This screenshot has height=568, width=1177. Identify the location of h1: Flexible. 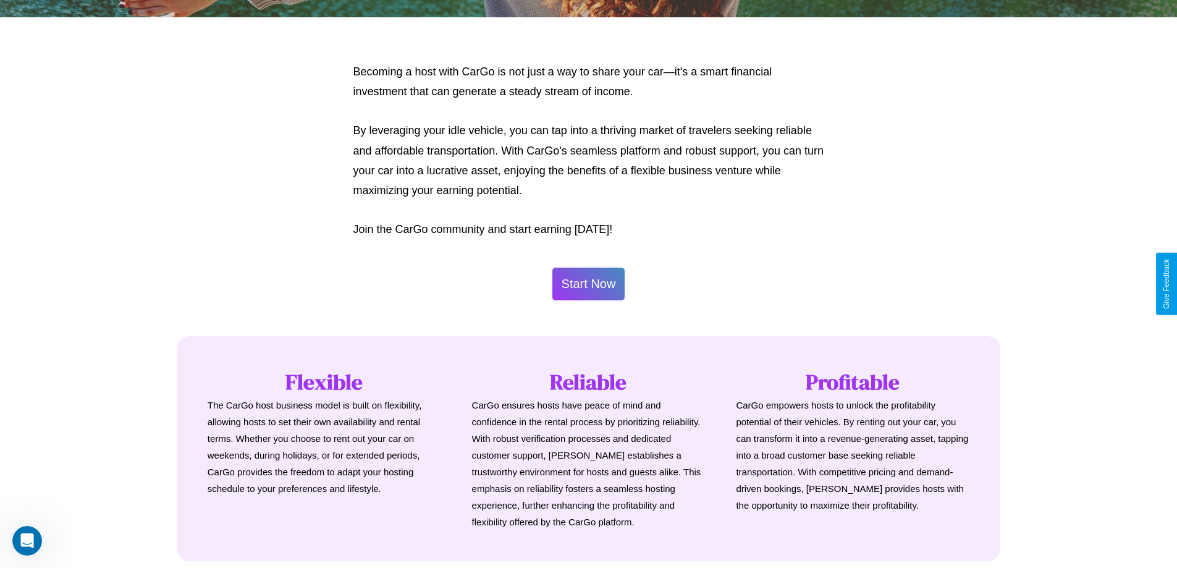
(324, 382).